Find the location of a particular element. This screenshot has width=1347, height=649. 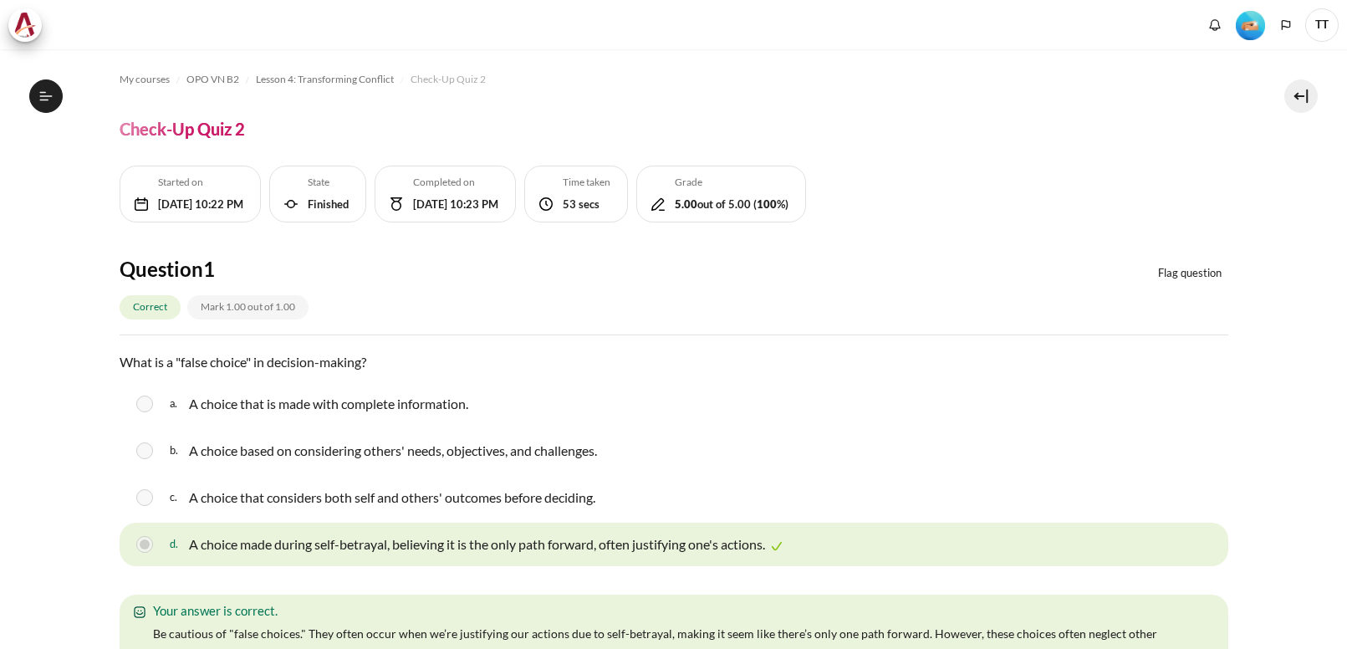

span: TT is located at coordinates (1322, 25).